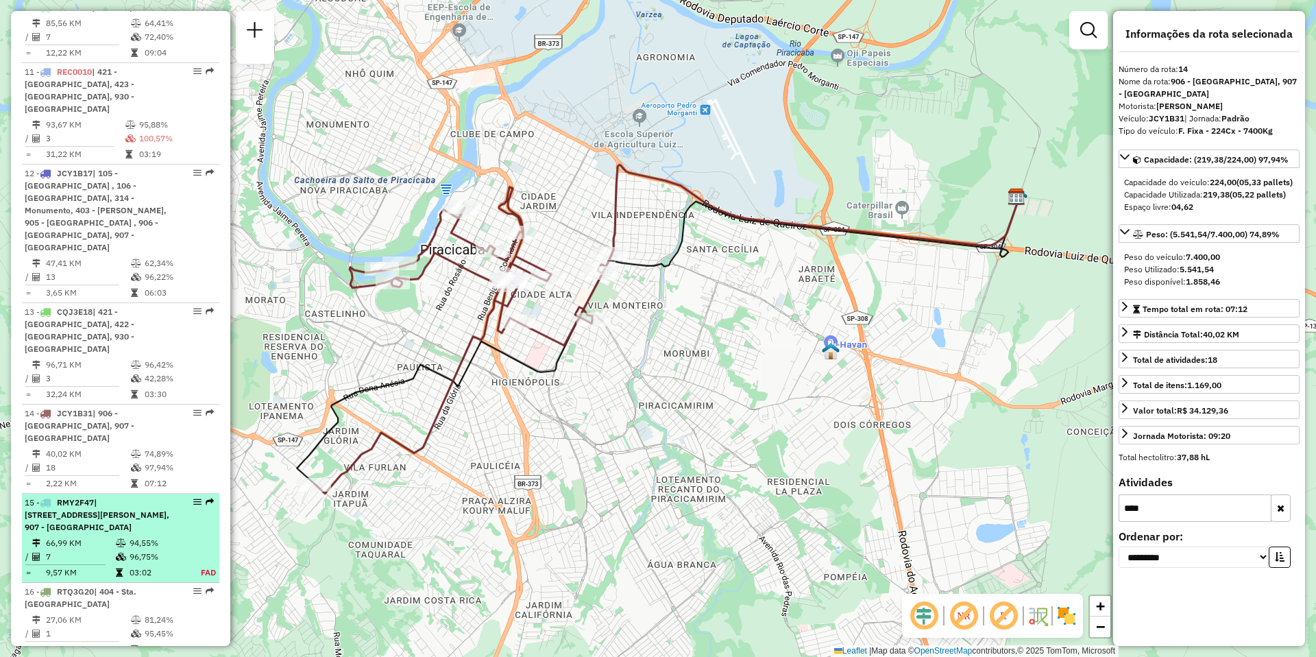  Describe the element at coordinates (157, 572) in the screenshot. I see `td: 03:02` at that location.